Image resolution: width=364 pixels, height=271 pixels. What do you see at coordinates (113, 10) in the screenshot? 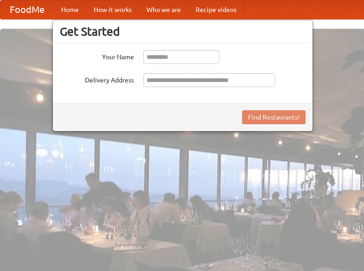
I see `a: How it works` at bounding box center [113, 10].